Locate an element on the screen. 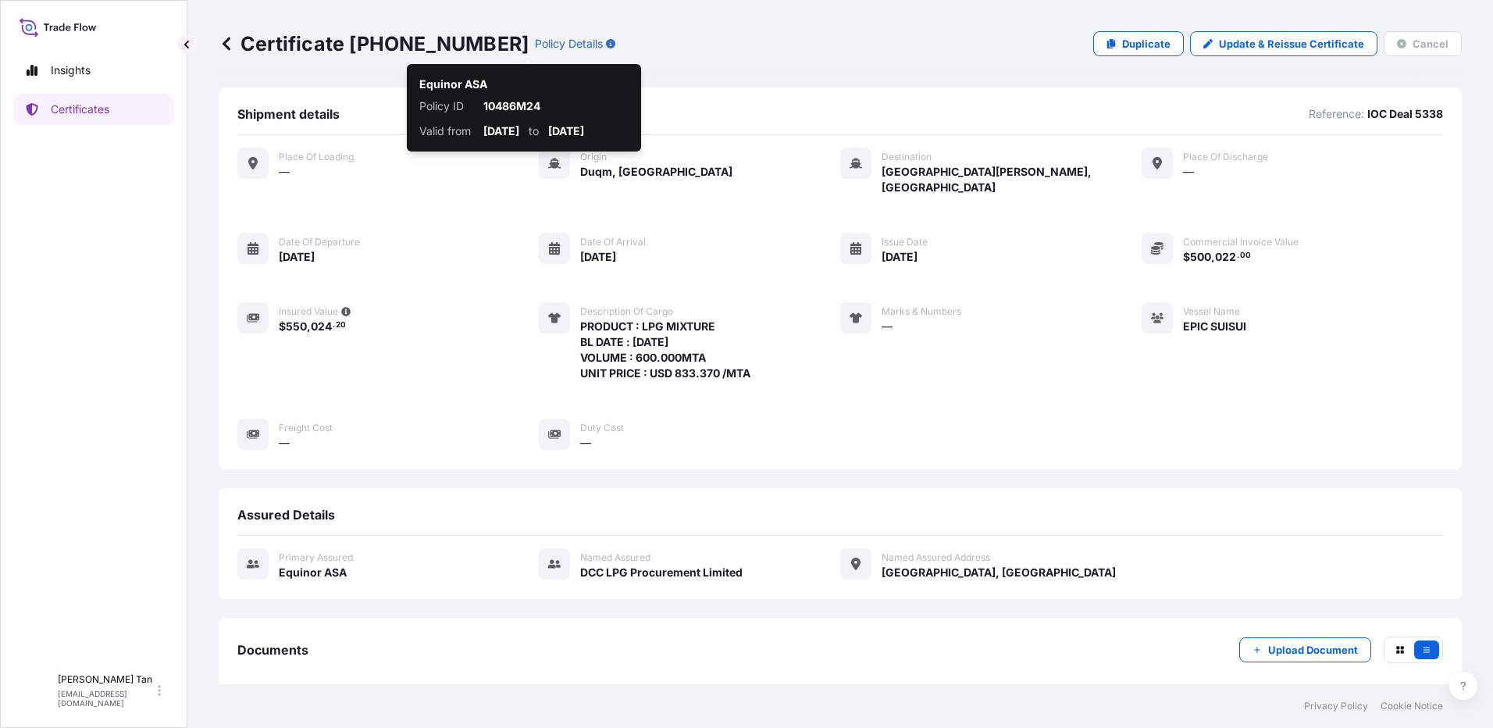 The height and width of the screenshot is (728, 1493). p: Equinor ASA is located at coordinates (453, 84).